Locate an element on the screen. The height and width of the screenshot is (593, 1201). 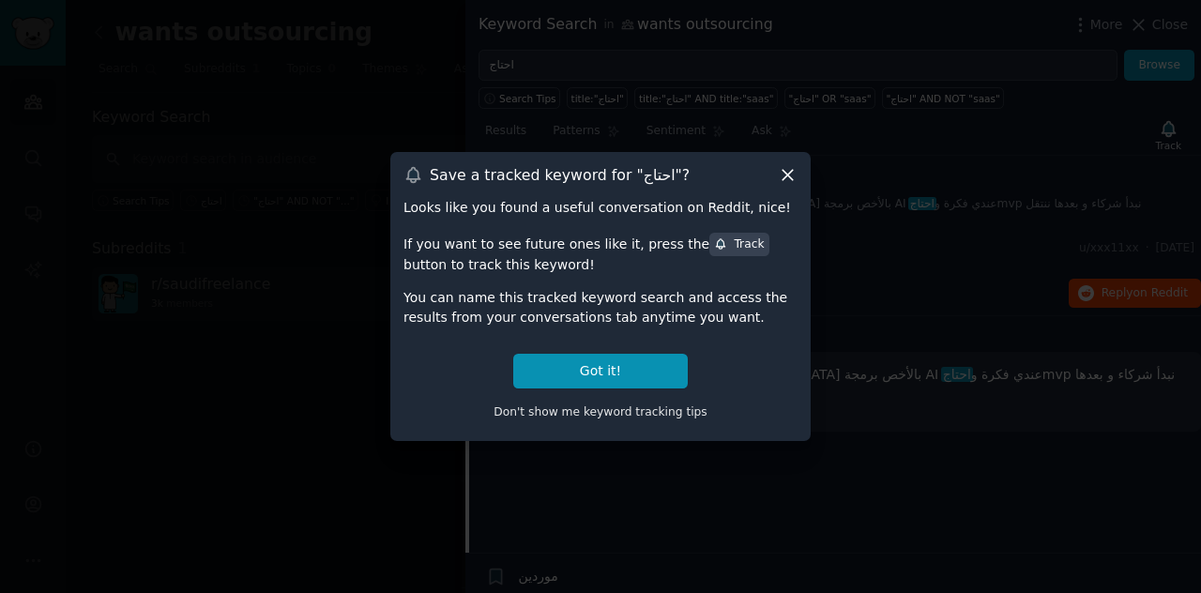
button: Got it! is located at coordinates (600, 371).